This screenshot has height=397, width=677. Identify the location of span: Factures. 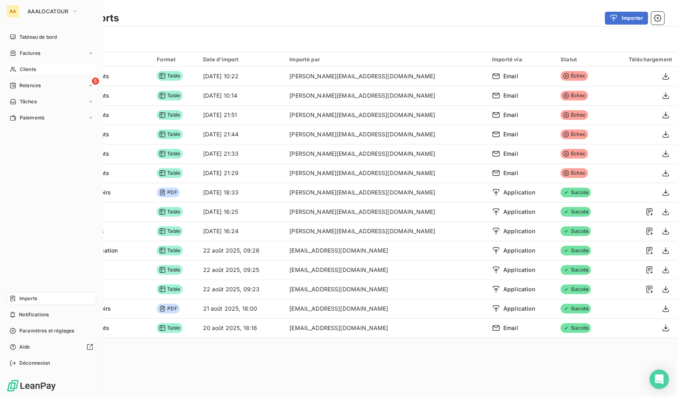
(30, 53).